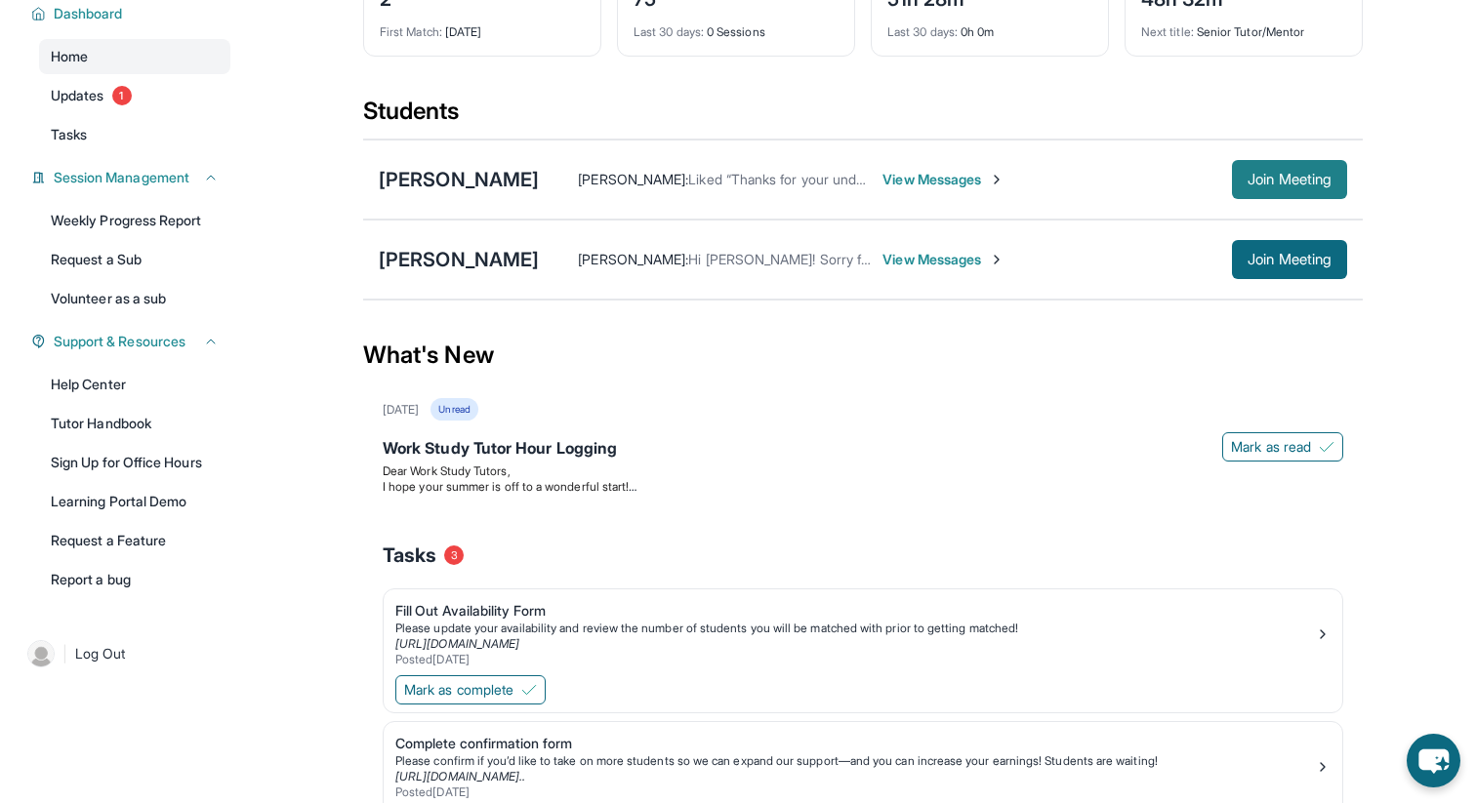 The width and height of the screenshot is (1476, 803). I want to click on a: Sign Up for Office Hours, so click(135, 463).